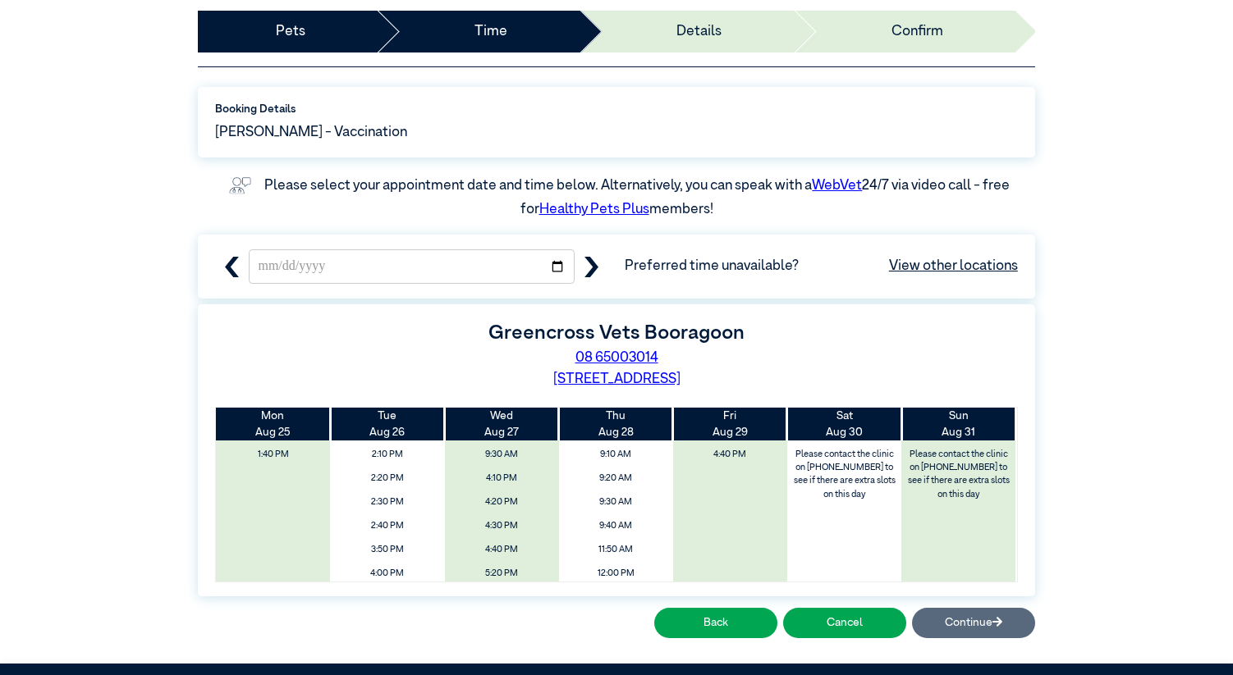  Describe the element at coordinates (616, 455) in the screenshot. I see `span: 9:10 AM` at that location.